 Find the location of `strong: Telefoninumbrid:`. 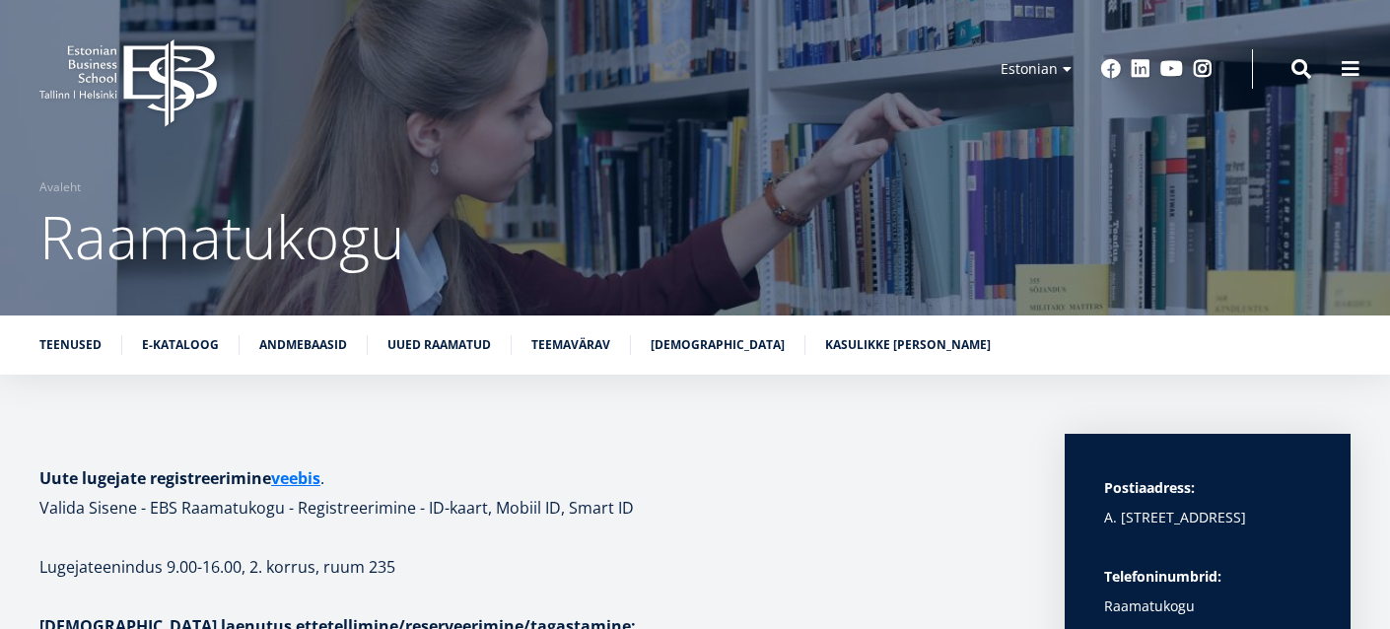

strong: Telefoninumbrid: is located at coordinates (1162, 576).